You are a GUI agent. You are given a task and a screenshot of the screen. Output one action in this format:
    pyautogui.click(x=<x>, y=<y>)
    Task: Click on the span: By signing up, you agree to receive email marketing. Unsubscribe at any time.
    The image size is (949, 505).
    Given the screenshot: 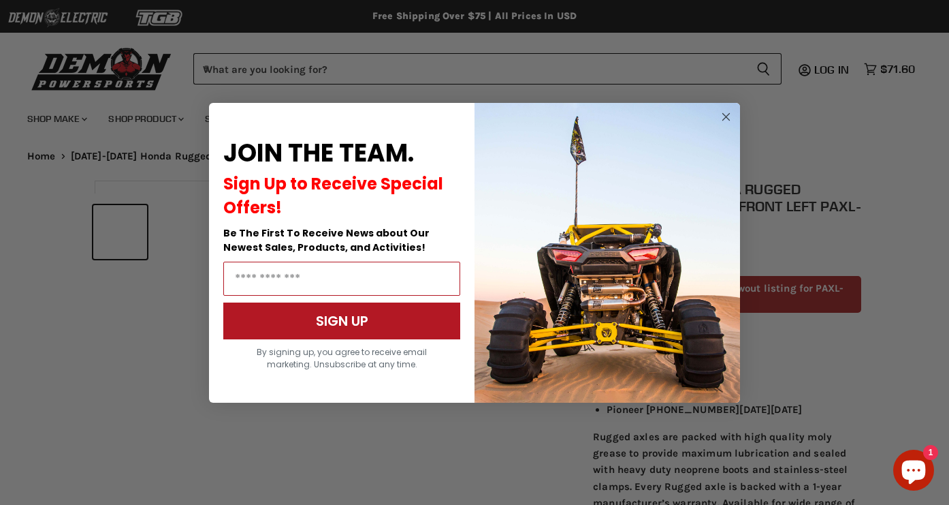 What is the action you would take?
    pyautogui.click(x=342, y=358)
    